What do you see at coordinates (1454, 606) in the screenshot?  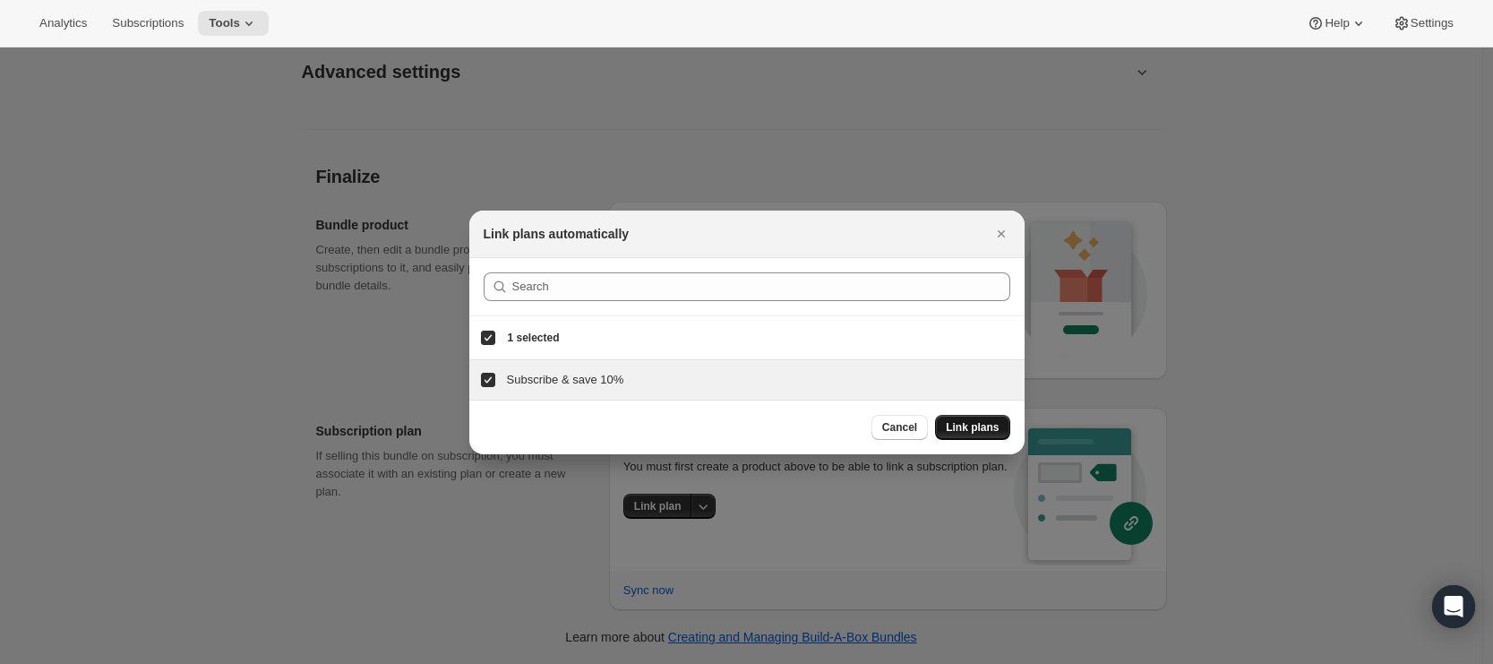 I see `div: Open Intercom Messenger` at bounding box center [1454, 606].